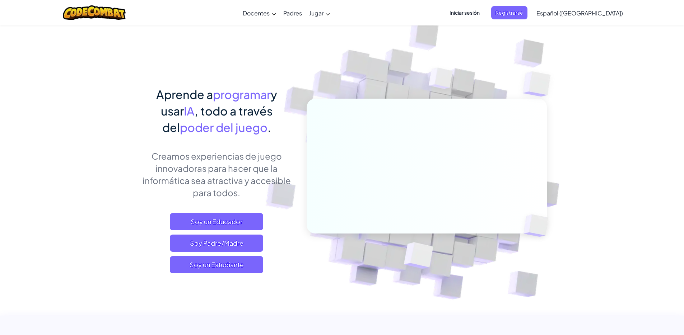 The image size is (684, 335). What do you see at coordinates (241, 94) in the screenshot?
I see `span: programar` at bounding box center [241, 94].